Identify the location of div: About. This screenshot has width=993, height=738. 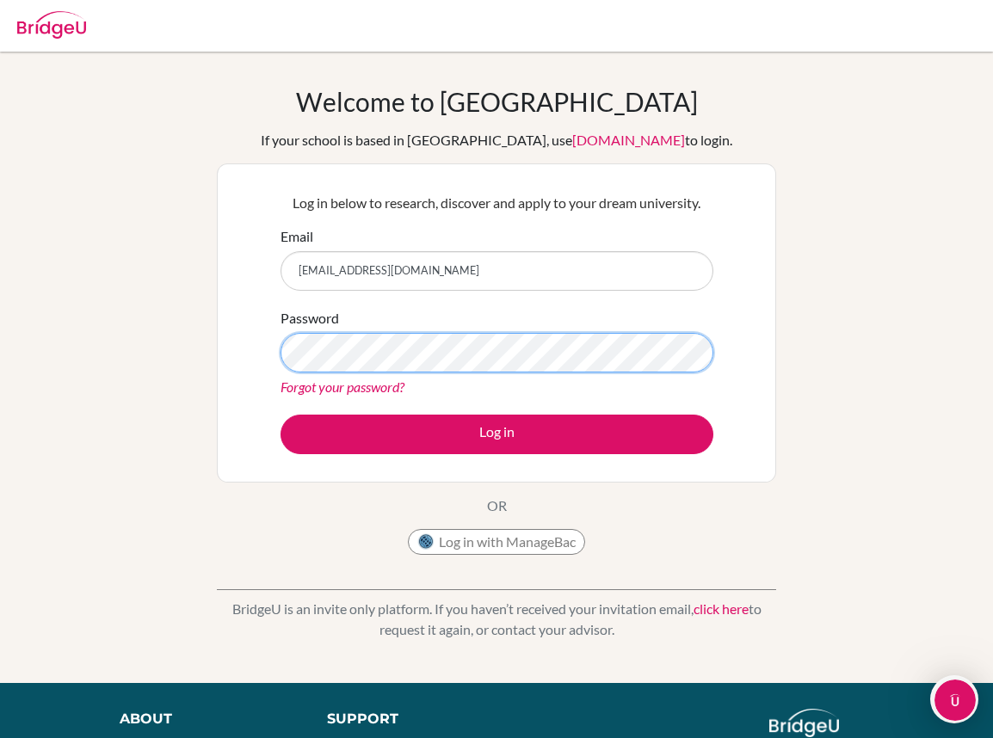
(204, 720).